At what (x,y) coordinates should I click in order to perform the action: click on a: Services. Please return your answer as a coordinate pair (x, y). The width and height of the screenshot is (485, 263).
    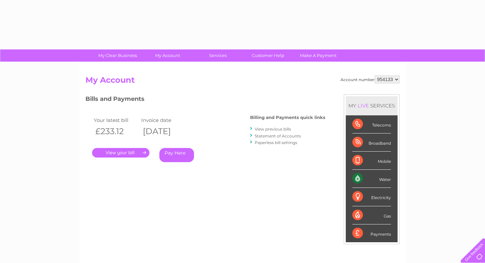
    Looking at the image, I should click on (218, 55).